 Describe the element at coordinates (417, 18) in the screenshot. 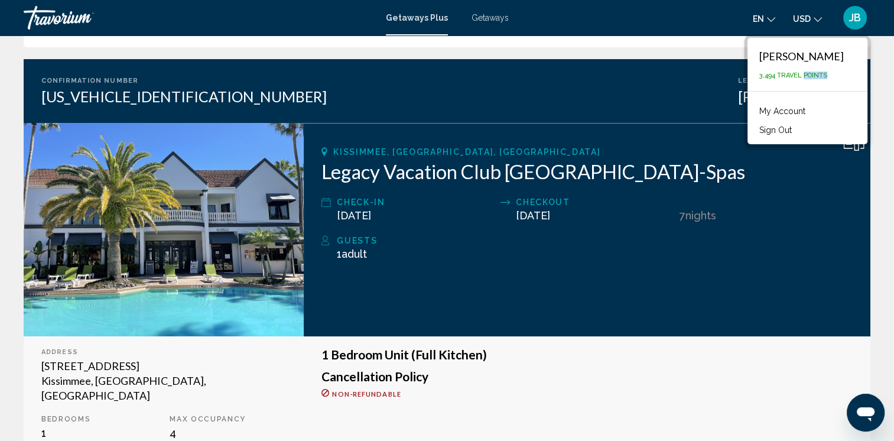

I see `span: Getaways Plus` at that location.